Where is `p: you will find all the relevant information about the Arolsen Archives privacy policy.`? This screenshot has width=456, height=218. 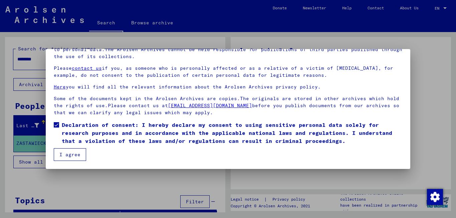 p: you will find all the relevant information about the Arolsen Archives privacy policy. is located at coordinates (228, 87).